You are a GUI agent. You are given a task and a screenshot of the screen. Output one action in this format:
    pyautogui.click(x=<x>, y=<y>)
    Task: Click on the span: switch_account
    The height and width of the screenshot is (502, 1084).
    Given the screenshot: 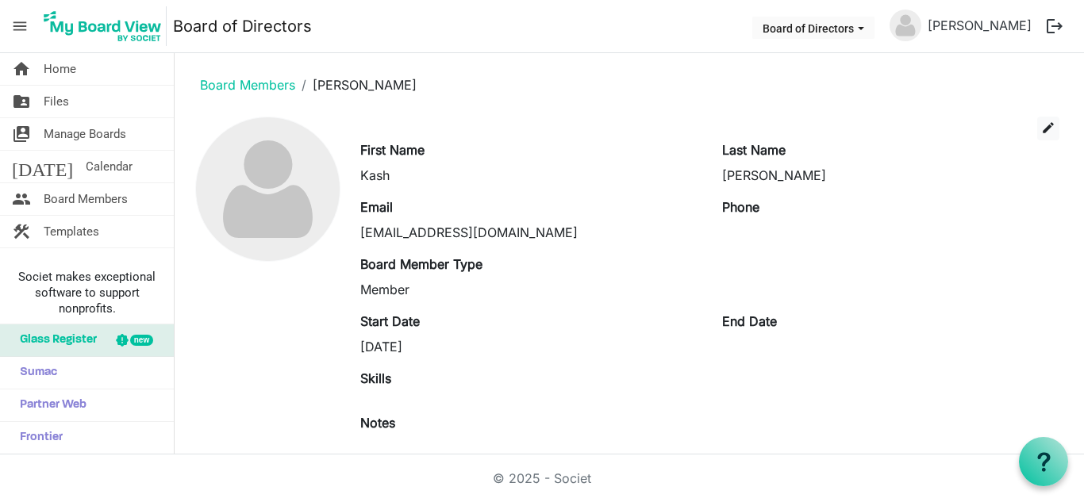 What is the action you would take?
    pyautogui.click(x=21, y=134)
    